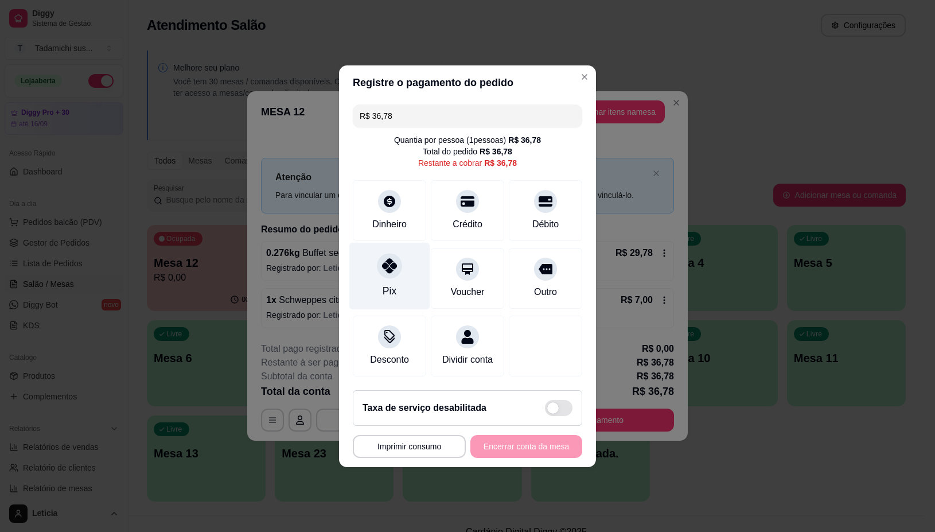 This screenshot has height=532, width=935. Describe the element at coordinates (467, 360) in the screenshot. I see `div: Dividir conta` at that location.